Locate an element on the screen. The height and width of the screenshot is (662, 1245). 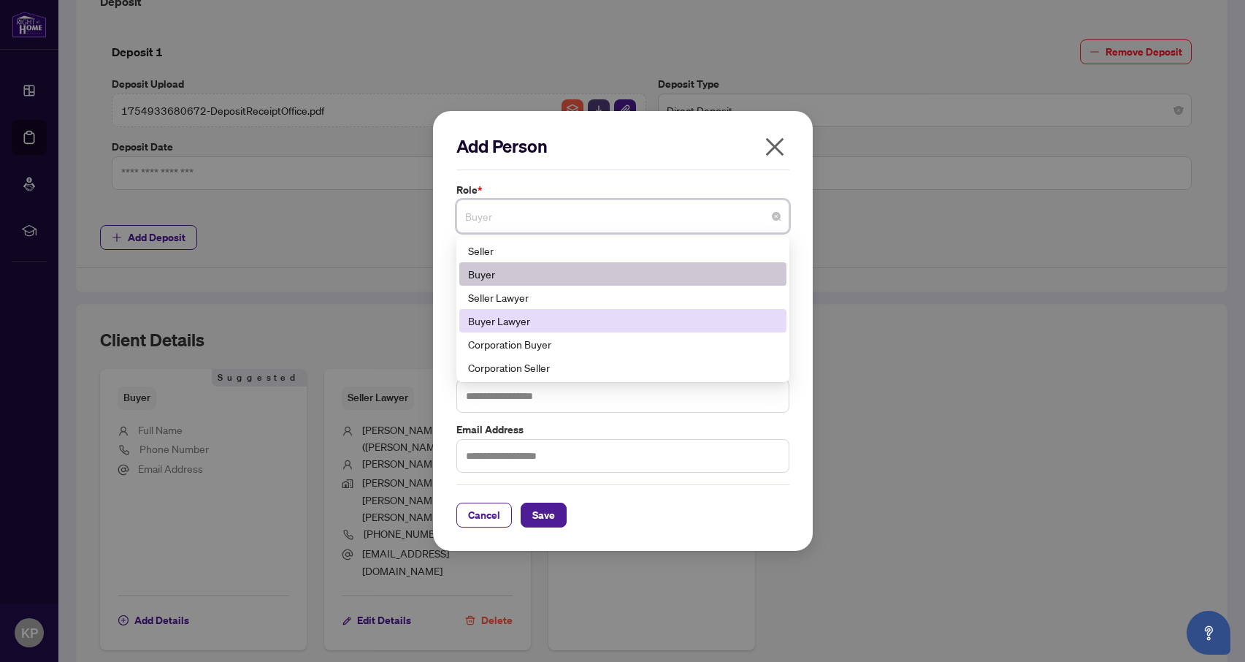
span: Buyer is located at coordinates (623, 216).